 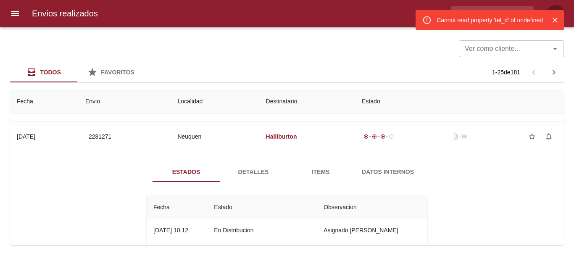 What do you see at coordinates (215, 136) in the screenshot?
I see `td: Neuquen` at bounding box center [215, 136].